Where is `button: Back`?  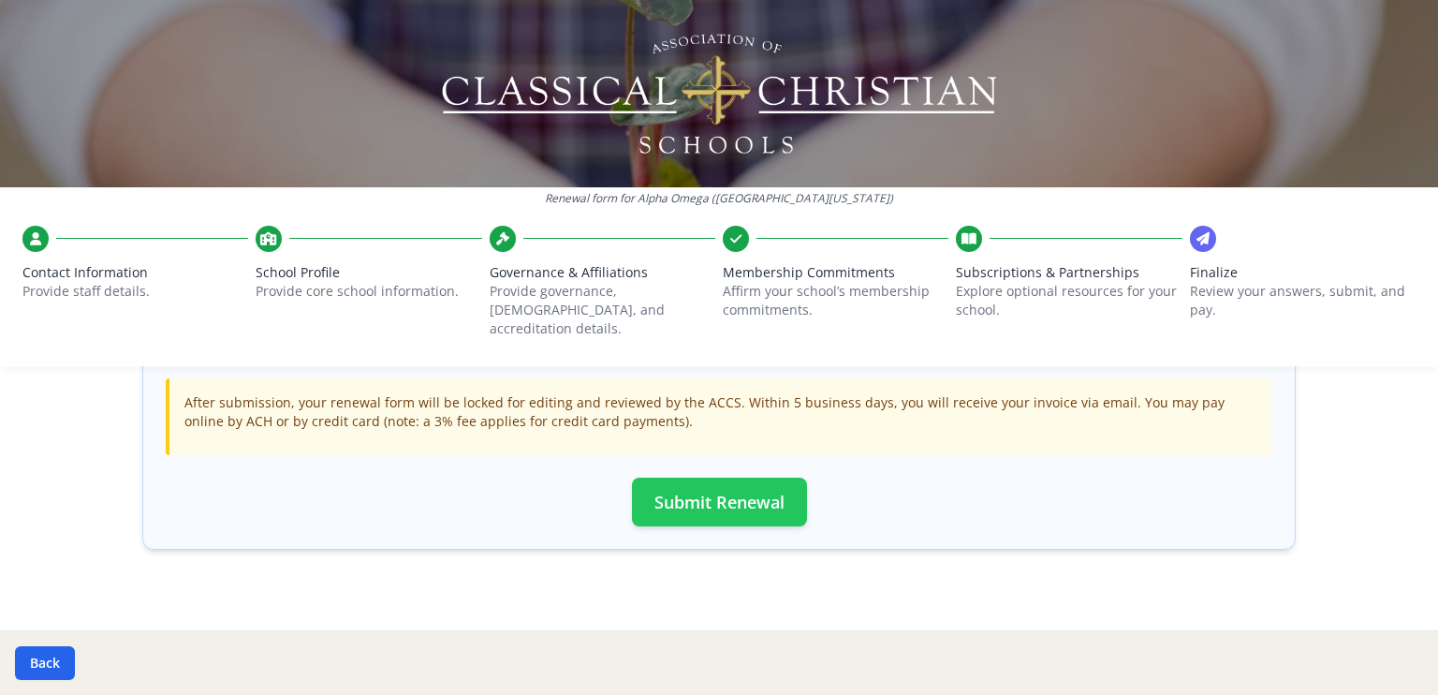
button: Back is located at coordinates (45, 663).